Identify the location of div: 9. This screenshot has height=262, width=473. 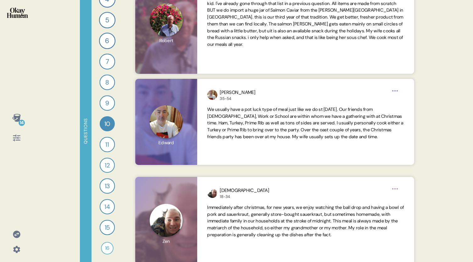
(107, 103).